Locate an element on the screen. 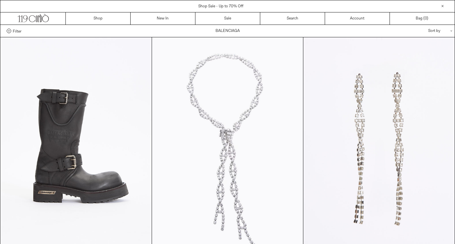 The image size is (455, 244). a: Shop Sale - Up to 70% Off is located at coordinates (221, 6).